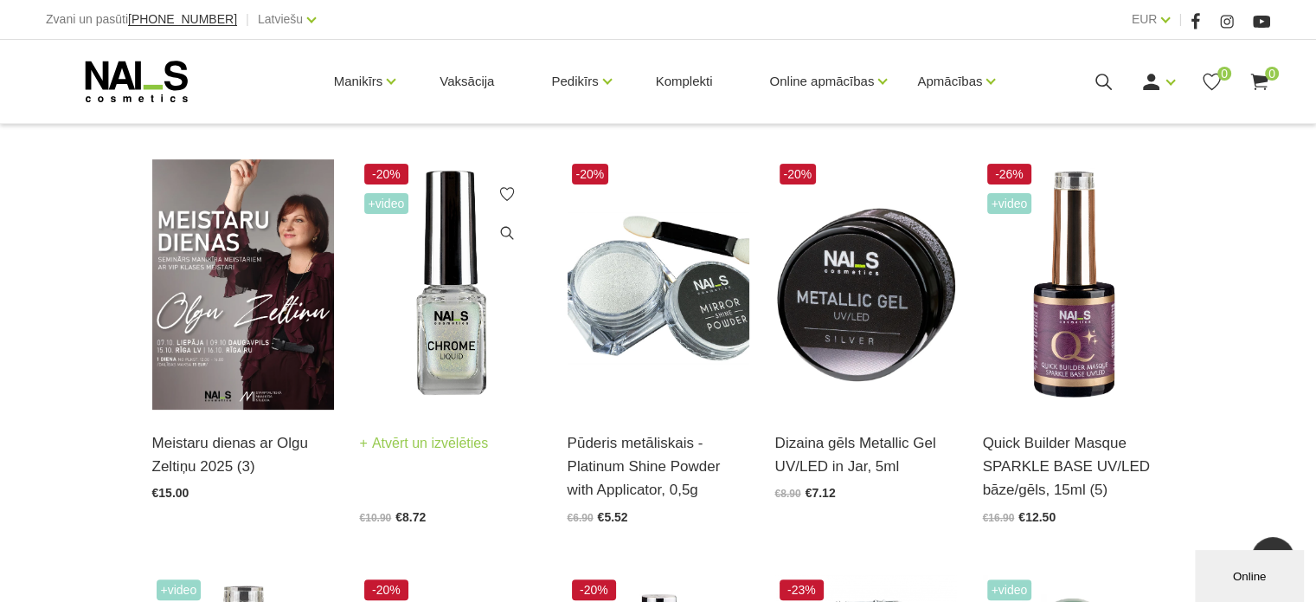 The width and height of the screenshot is (1316, 602). What do you see at coordinates (410, 517) in the screenshot?
I see `span: €8.72` at bounding box center [410, 517].